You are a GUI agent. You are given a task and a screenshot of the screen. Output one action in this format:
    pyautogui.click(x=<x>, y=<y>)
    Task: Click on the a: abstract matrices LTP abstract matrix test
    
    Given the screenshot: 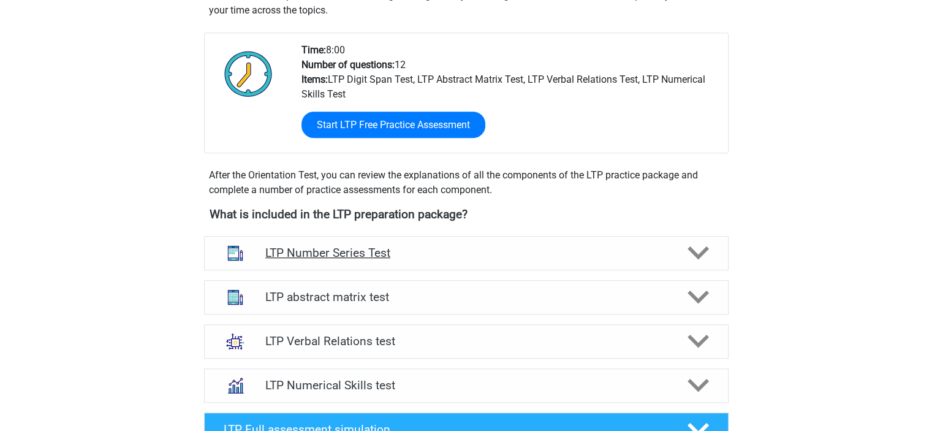 What is the action you would take?
    pyautogui.click(x=466, y=297)
    